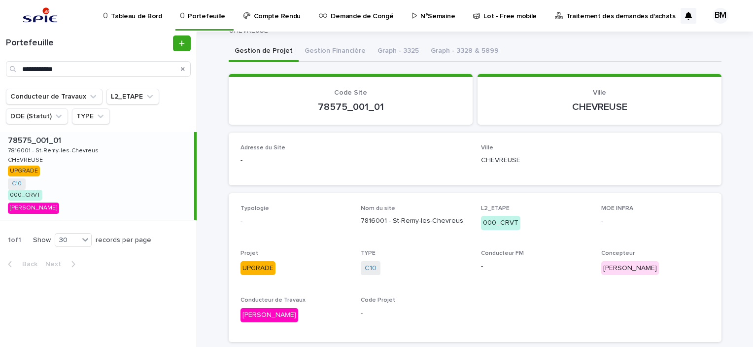 The image size is (753, 347). I want to click on button: Conducteur de Travaux, so click(54, 97).